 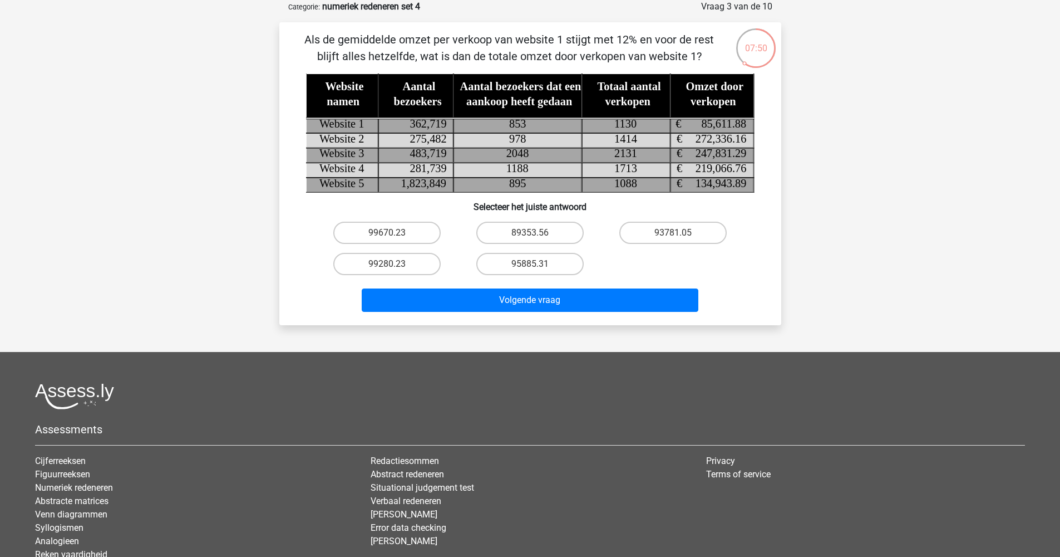 What do you see at coordinates (530, 300) in the screenshot?
I see `button: Volgende vraag` at bounding box center [530, 300].